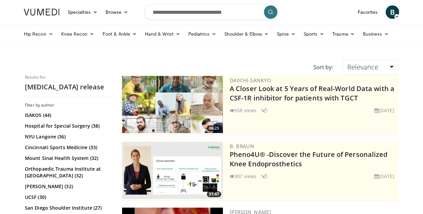 The height and width of the screenshot is (214, 423). I want to click on a: Specialties, so click(82, 12).